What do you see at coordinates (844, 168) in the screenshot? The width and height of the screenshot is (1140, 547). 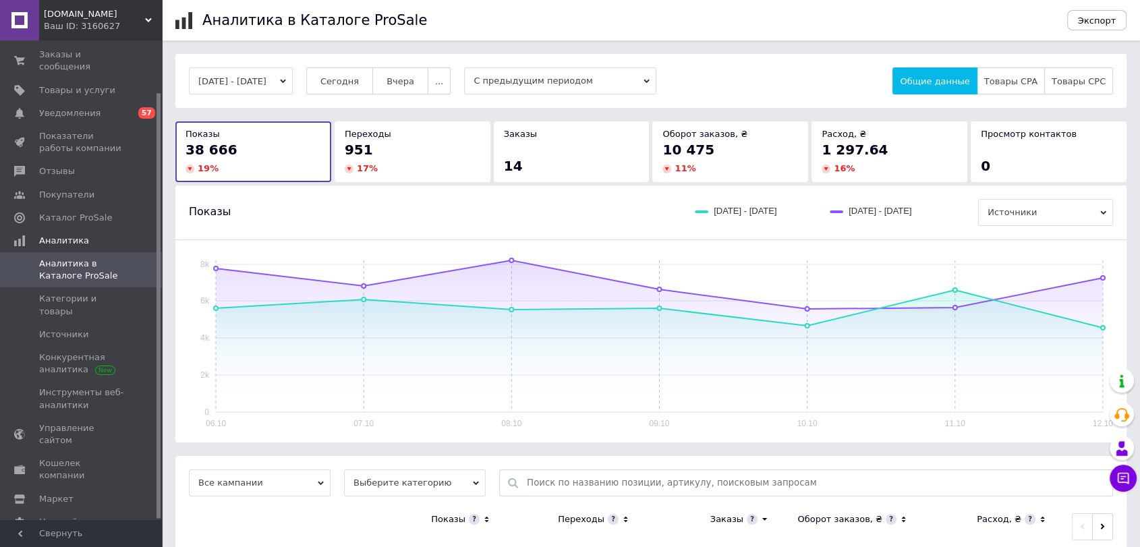 I see `span: 16 %` at bounding box center [844, 168].